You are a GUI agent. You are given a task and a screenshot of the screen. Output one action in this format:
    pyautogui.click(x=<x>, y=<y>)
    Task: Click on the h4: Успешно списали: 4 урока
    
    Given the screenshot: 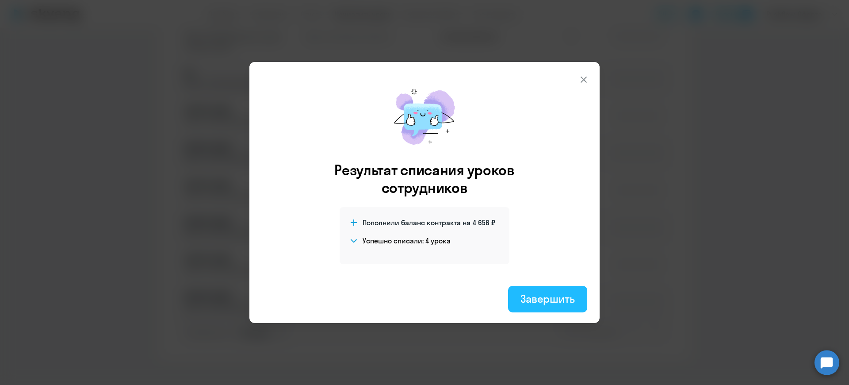 What is the action you would take?
    pyautogui.click(x=407, y=241)
    